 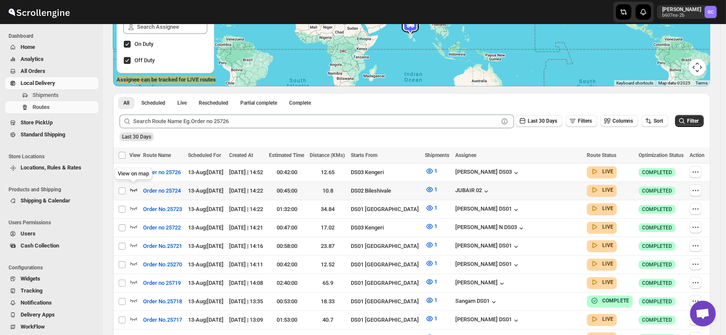 I want to click on span: Dashboard, so click(x=54, y=36).